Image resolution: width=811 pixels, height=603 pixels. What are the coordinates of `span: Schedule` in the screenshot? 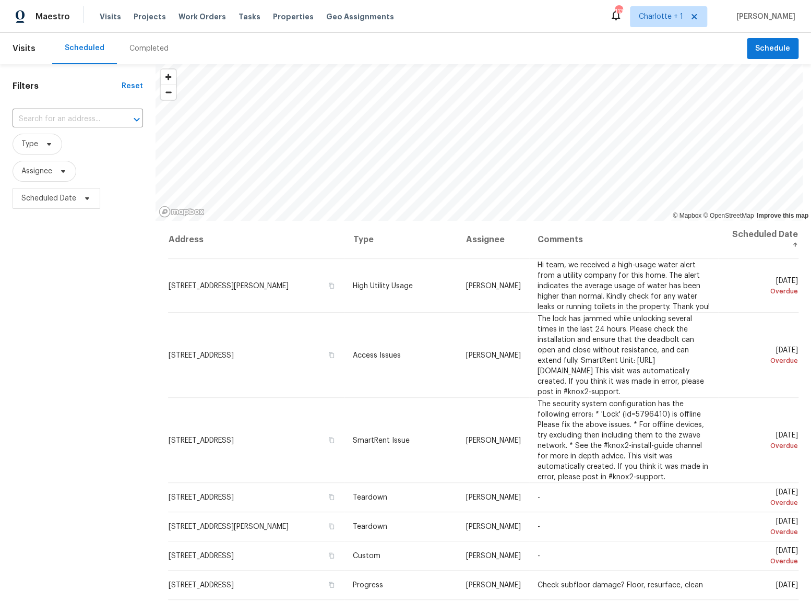 It's located at (773, 49).